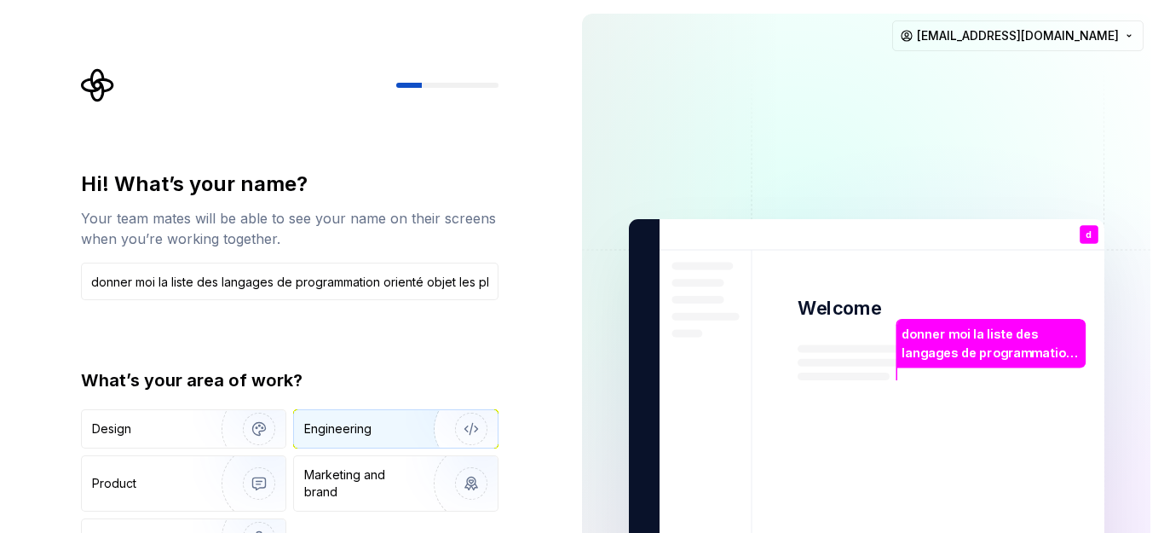  I want to click on div: Hi! What’s your name?, so click(290, 184).